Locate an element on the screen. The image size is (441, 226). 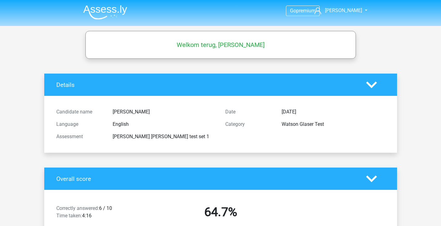
span: Time taken: is located at coordinates (69, 216).